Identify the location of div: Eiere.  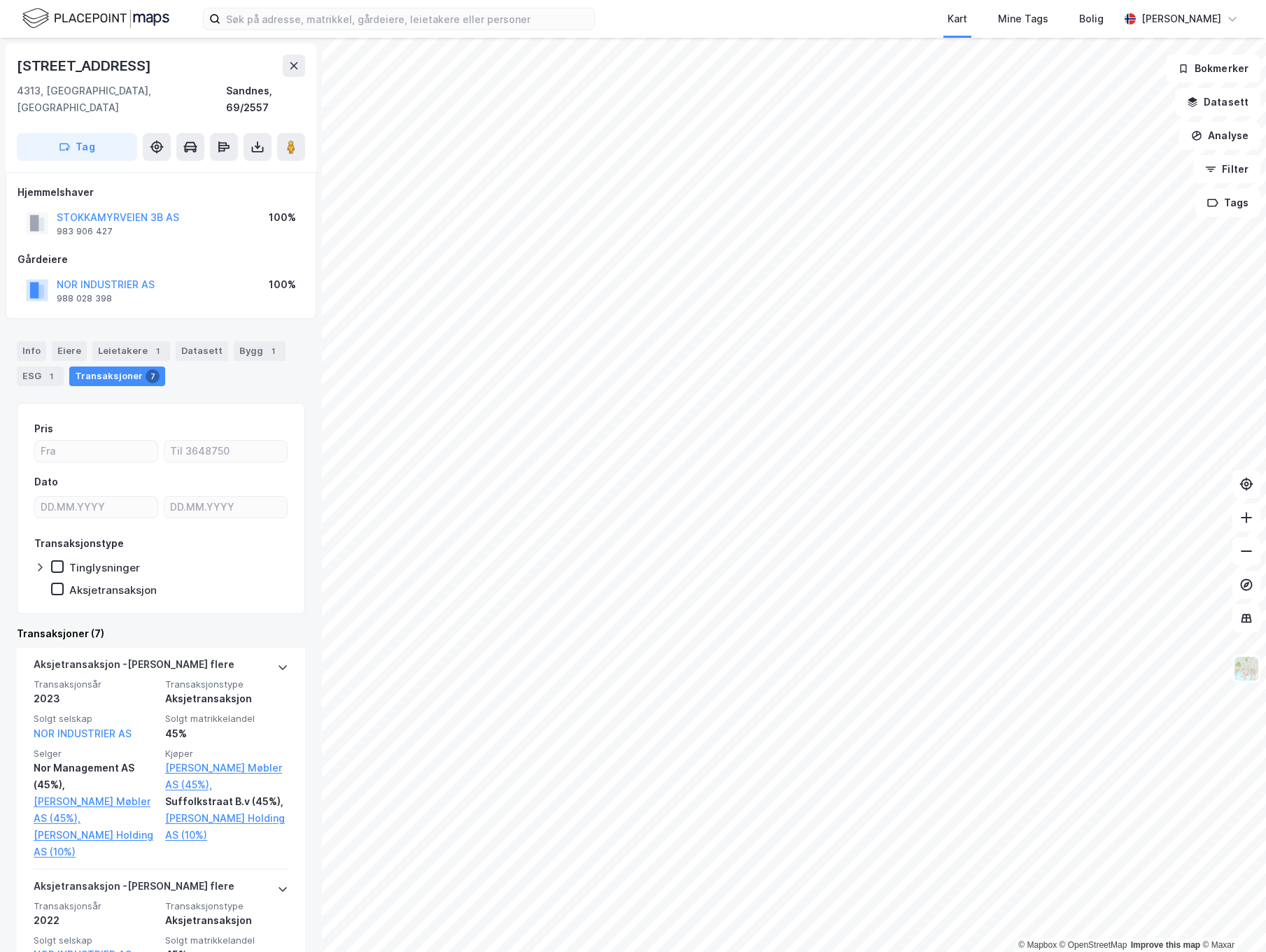
(69, 352).